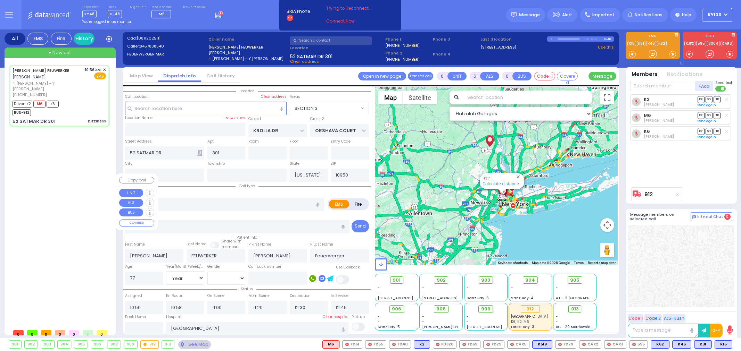 Image resolution: width=741 pixels, height=351 pixels. I want to click on button: Internal Chat 0, so click(711, 217).